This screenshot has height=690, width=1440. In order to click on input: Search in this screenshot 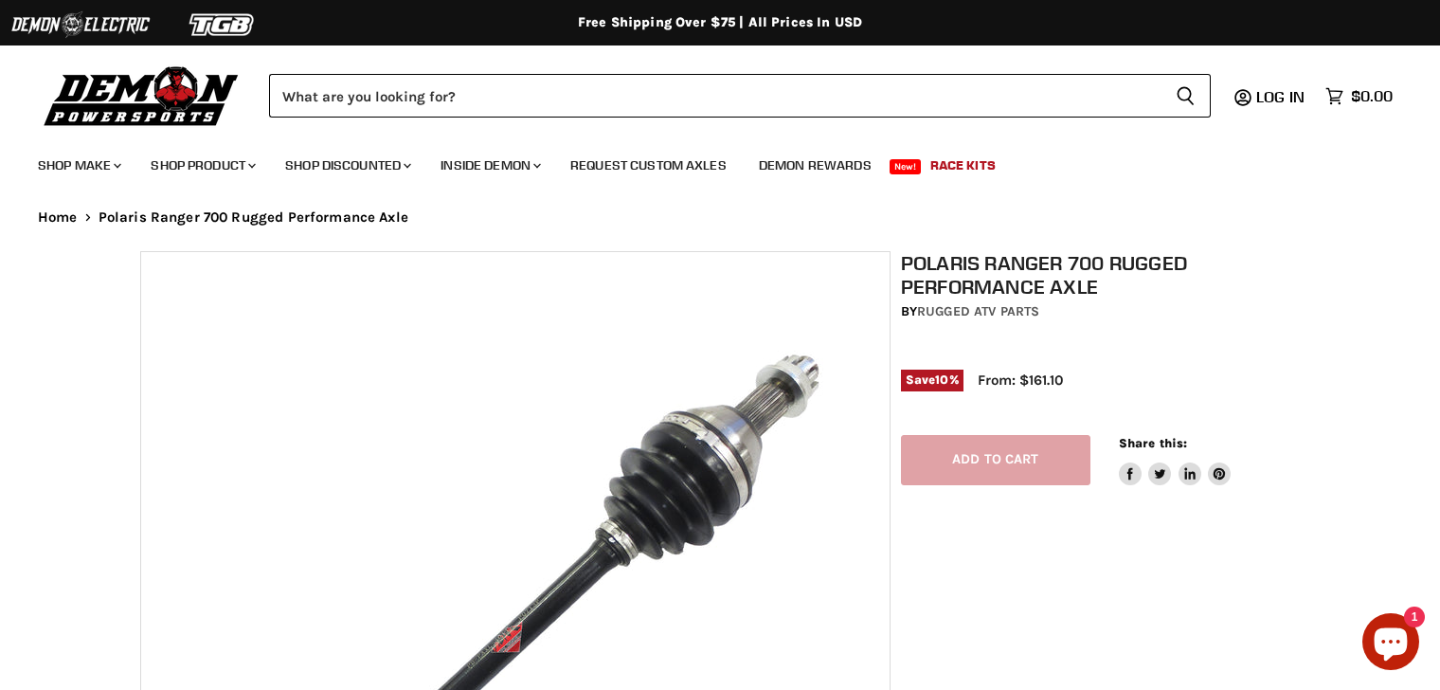, I will do `click(714, 96)`.